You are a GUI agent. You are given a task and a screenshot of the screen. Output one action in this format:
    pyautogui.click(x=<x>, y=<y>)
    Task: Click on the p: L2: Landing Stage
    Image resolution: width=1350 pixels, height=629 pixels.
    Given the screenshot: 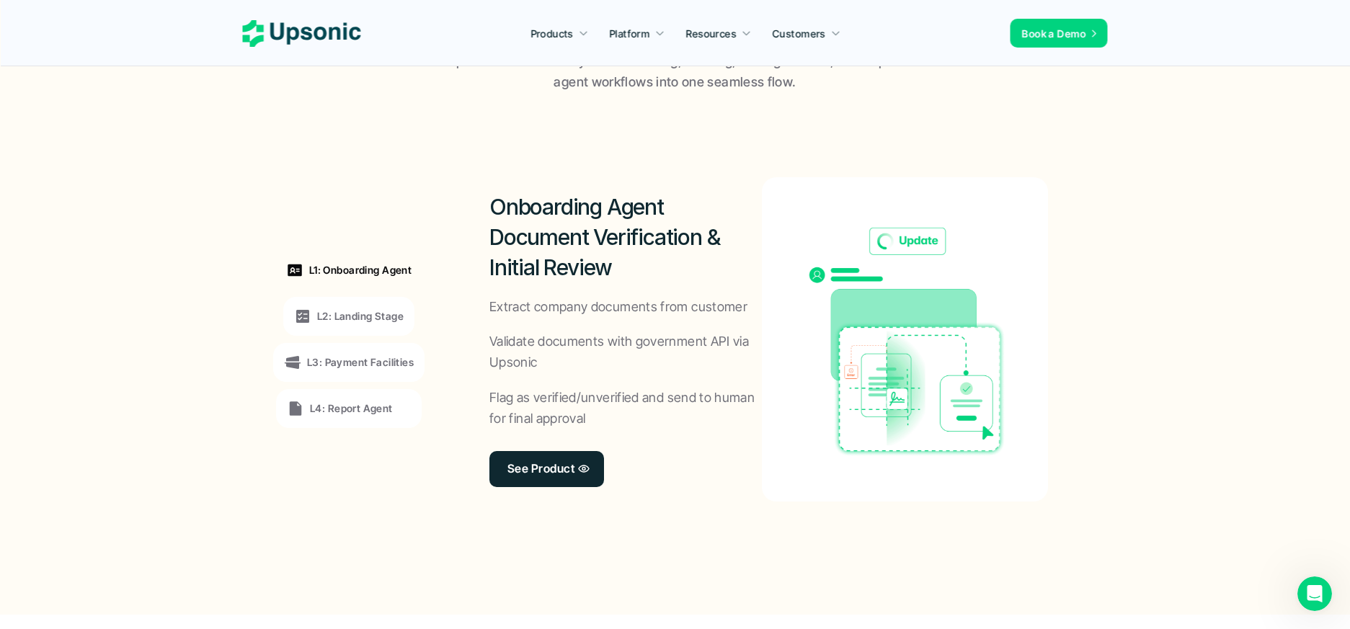 What is the action you would take?
    pyautogui.click(x=360, y=316)
    